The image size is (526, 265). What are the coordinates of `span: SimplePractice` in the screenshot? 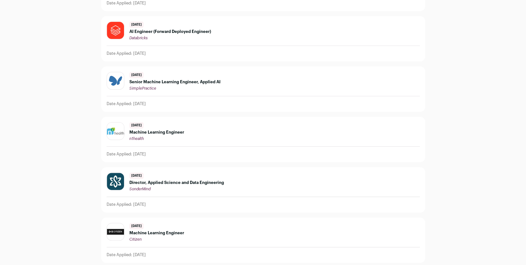 It's located at (143, 88).